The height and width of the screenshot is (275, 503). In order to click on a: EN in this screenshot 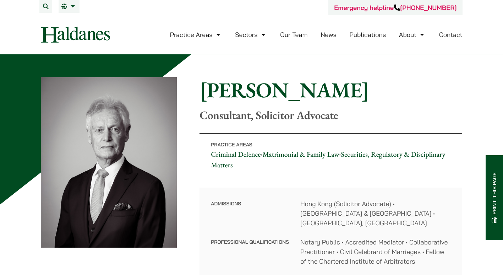, I will do `click(69, 6)`.